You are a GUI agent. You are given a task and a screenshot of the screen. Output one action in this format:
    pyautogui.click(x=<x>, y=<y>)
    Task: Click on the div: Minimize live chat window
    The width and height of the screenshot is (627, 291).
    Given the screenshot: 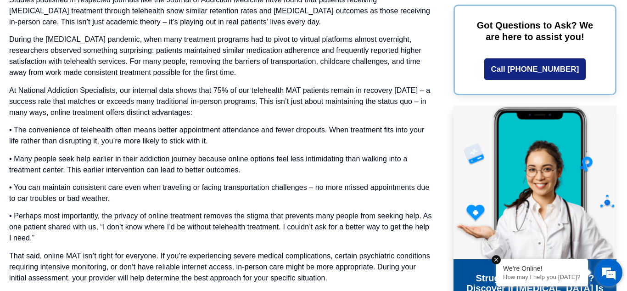 What is the action you would take?
    pyautogui.click(x=162, y=16)
    